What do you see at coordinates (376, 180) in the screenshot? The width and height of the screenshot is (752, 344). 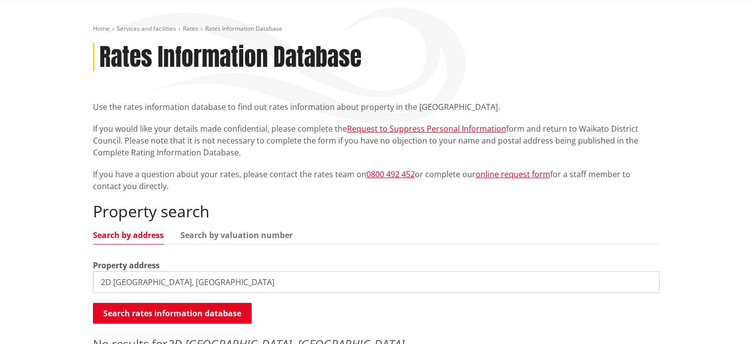 I see `p: If you have a question about your rates, please contact the rates team on or complete our for a s...` at bounding box center [376, 180].